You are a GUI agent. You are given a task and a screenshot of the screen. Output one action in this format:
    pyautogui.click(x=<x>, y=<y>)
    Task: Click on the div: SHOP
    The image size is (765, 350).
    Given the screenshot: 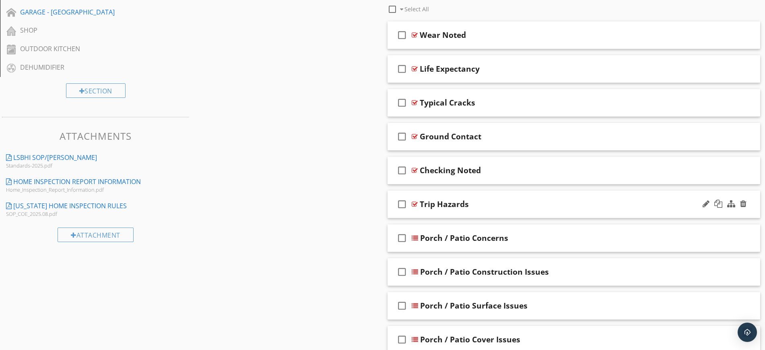 What is the action you would take?
    pyautogui.click(x=87, y=30)
    